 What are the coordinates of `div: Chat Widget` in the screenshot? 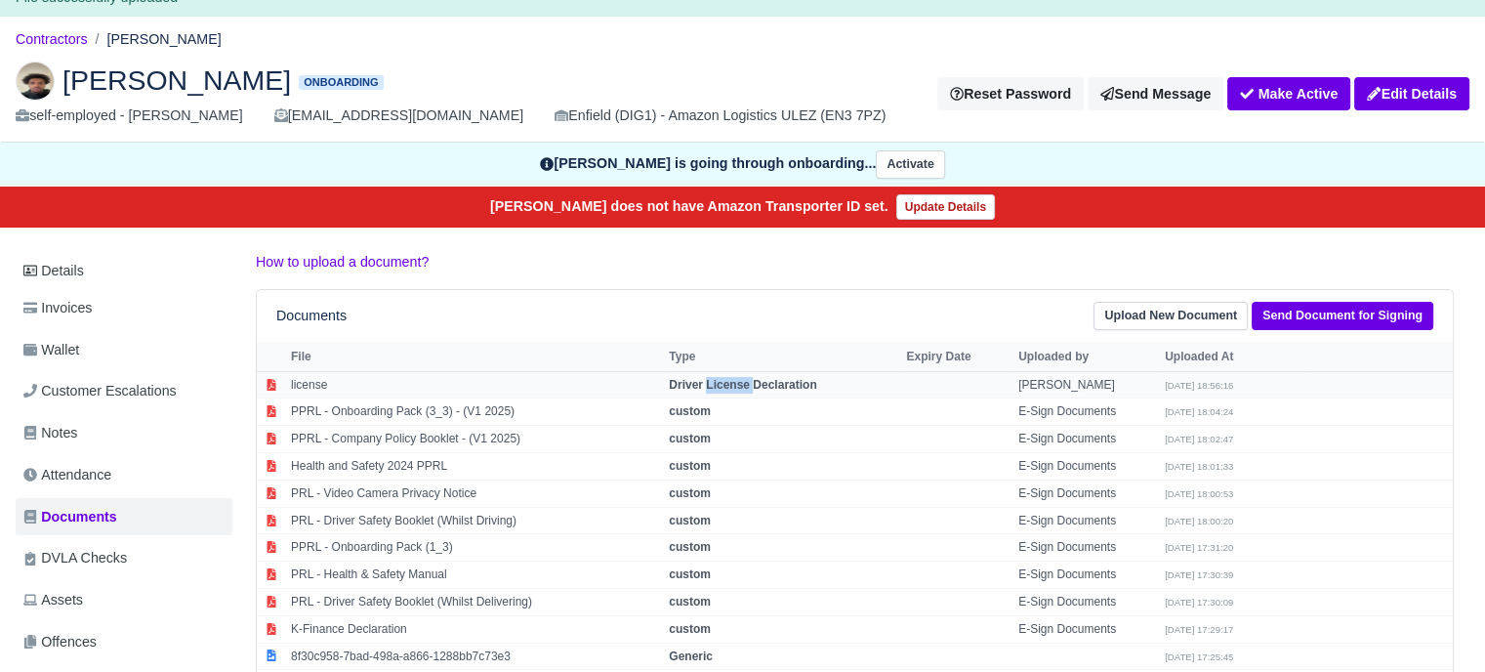 It's located at (1436, 625).